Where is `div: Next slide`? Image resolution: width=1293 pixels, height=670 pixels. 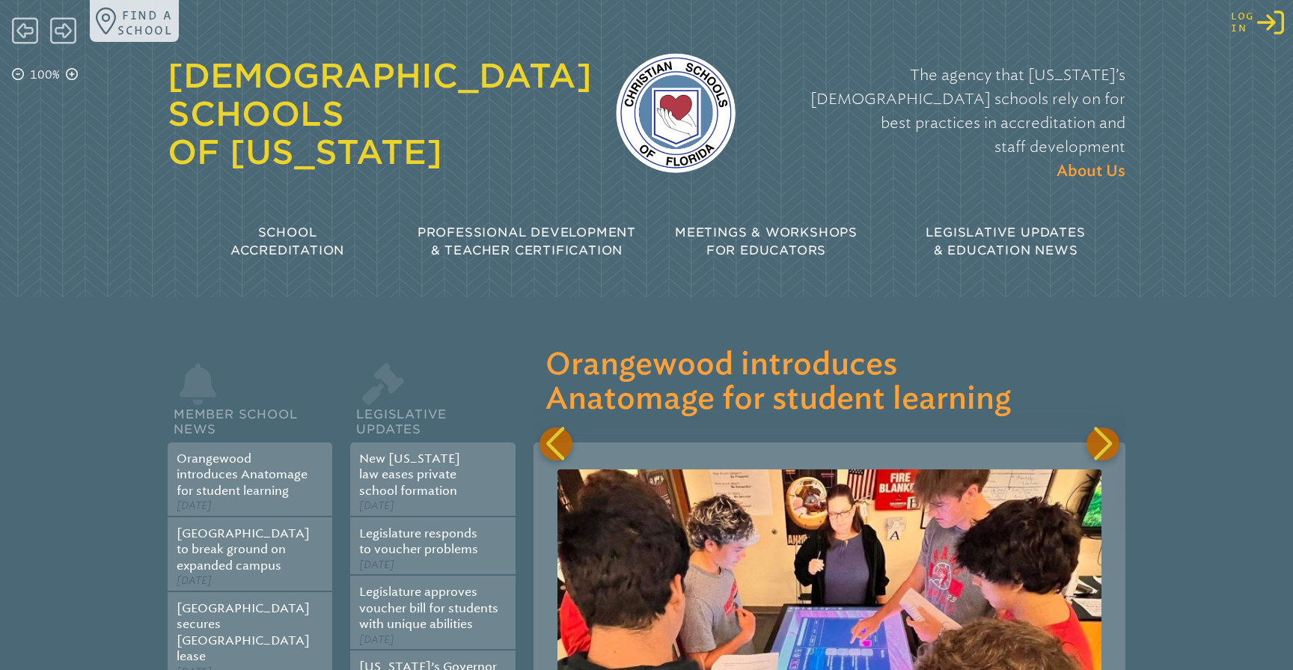 div: Next slide is located at coordinates (1103, 444).